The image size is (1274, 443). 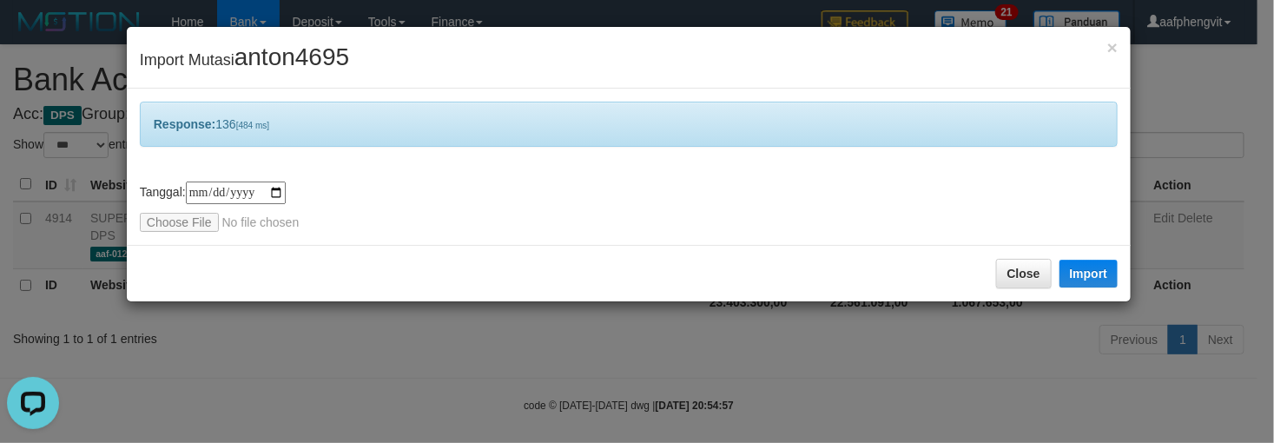 I want to click on div: Tanggal:, so click(x=629, y=207).